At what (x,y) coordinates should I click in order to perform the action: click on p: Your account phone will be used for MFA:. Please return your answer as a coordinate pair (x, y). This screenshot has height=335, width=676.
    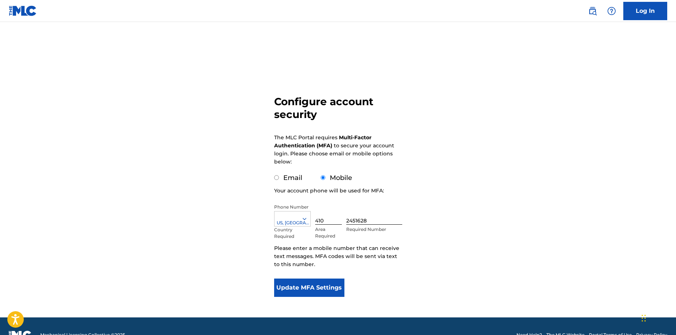
    Looking at the image, I should click on (329, 190).